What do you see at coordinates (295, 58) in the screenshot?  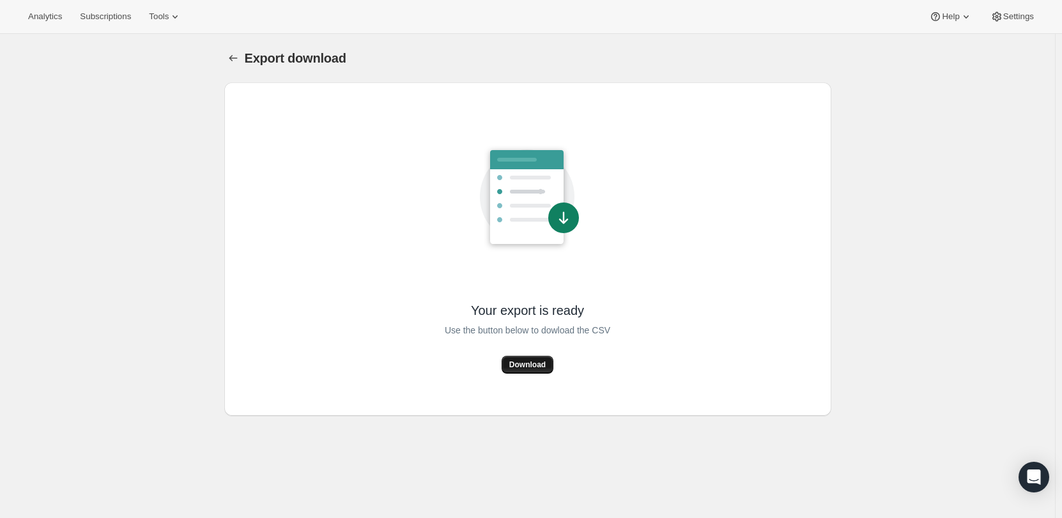 I see `span: Export download` at bounding box center [295, 58].